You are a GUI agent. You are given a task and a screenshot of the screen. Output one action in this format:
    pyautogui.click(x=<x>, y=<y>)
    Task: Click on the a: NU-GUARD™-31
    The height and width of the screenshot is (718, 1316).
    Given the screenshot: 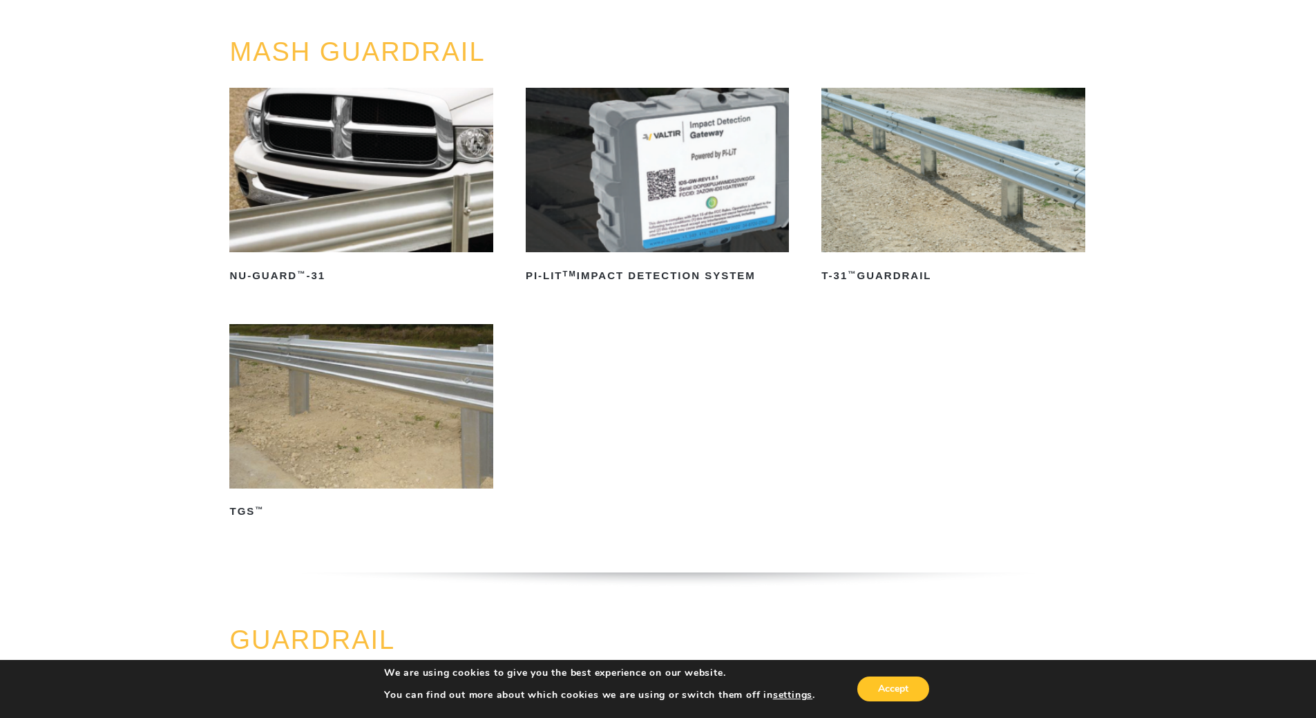 What is the action you would take?
    pyautogui.click(x=361, y=187)
    